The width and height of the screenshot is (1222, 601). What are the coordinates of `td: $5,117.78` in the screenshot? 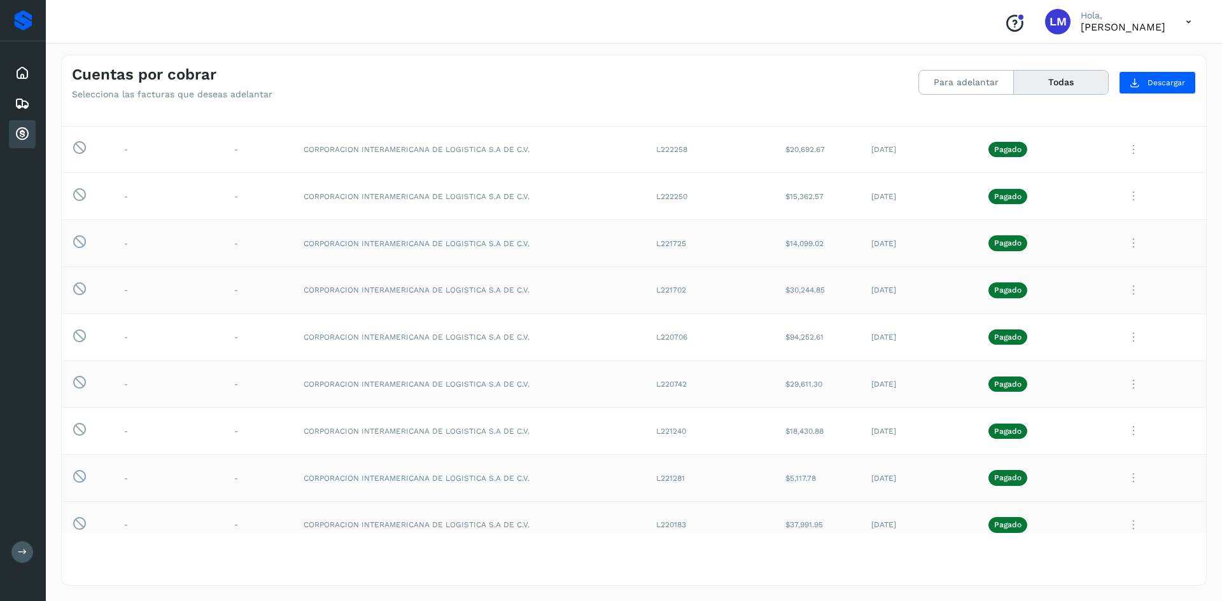 It's located at (818, 478).